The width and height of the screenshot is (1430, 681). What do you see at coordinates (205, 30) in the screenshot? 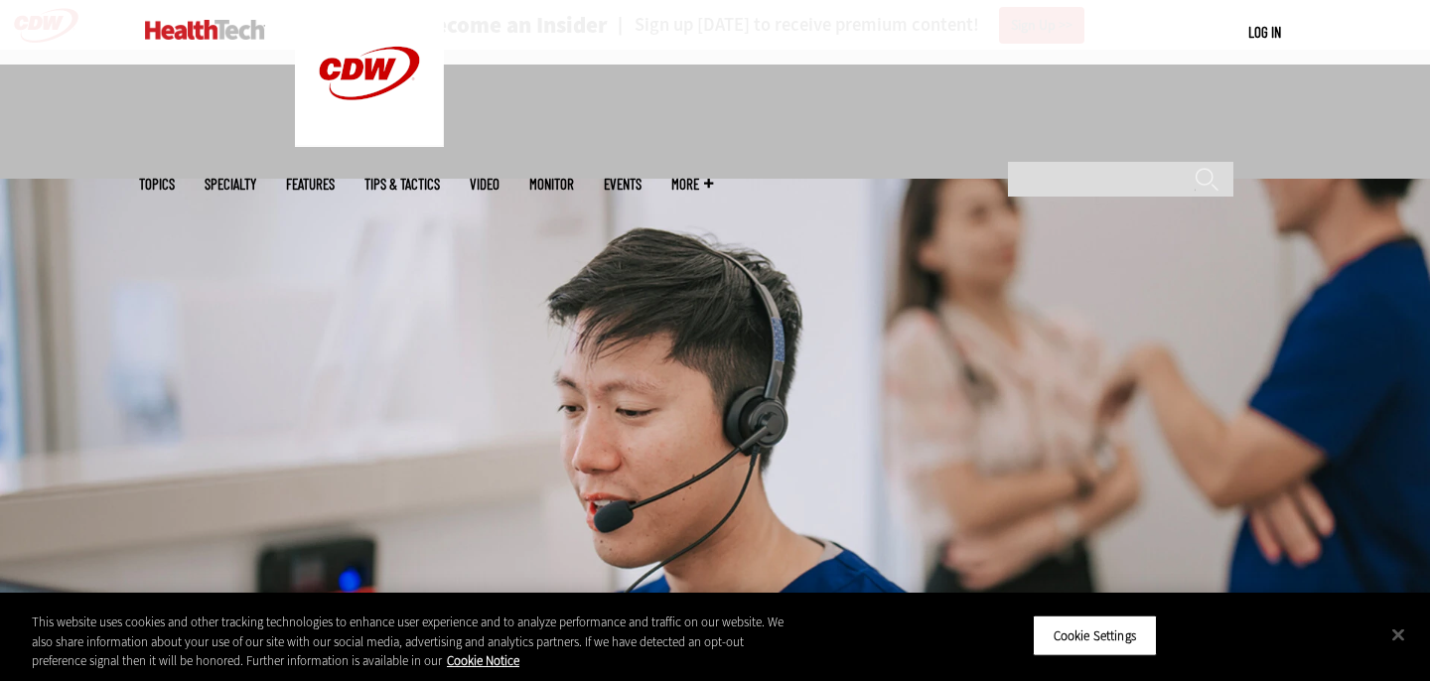
I see `img: Home` at bounding box center [205, 30].